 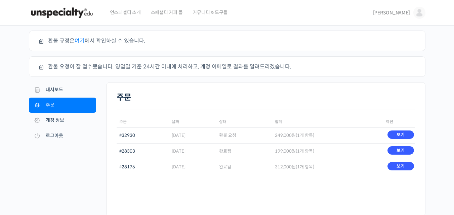 What do you see at coordinates (223, 122) in the screenshot?
I see `span: 상태` at bounding box center [223, 122].